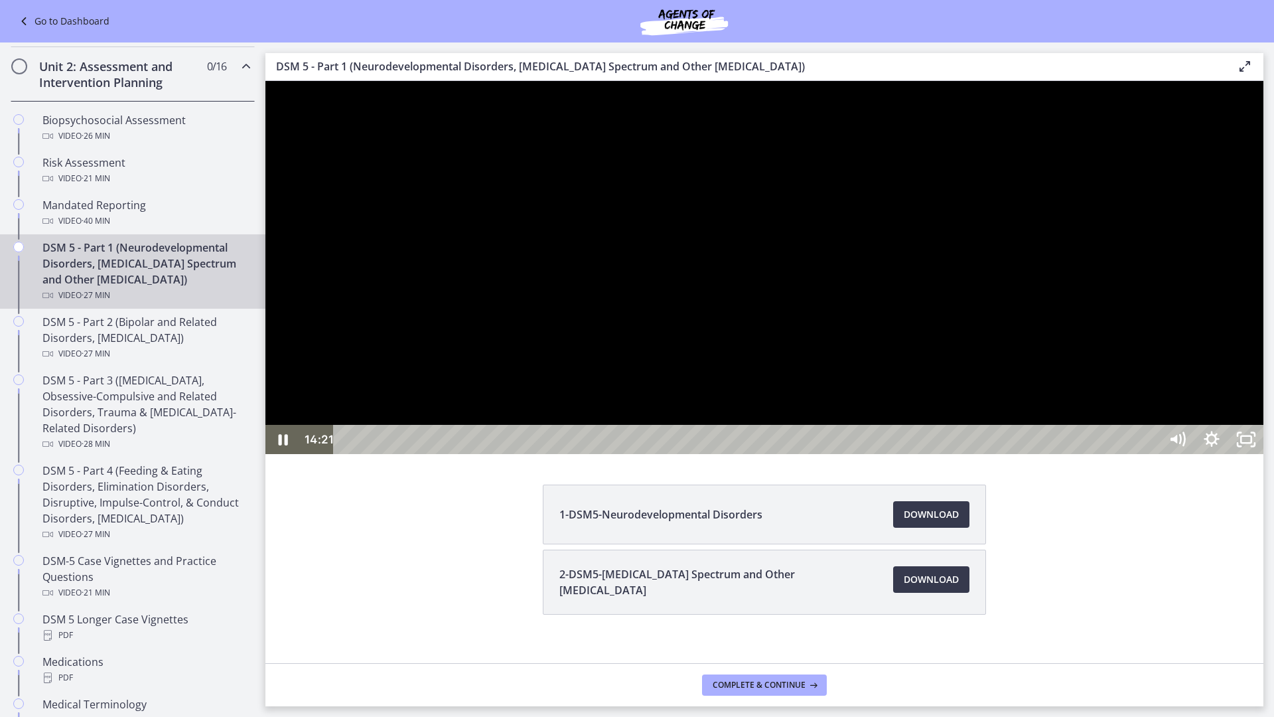 The width and height of the screenshot is (1274, 717). Describe the element at coordinates (120, 74) in the screenshot. I see `h2: Unit 2: Assessment and Intervention Planning` at that location.